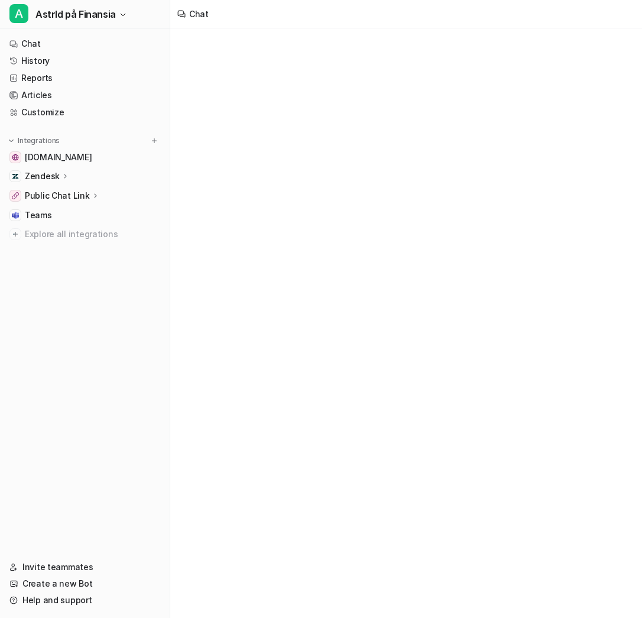 The image size is (642, 618). Describe the element at coordinates (38, 141) in the screenshot. I see `p: Integrations` at that location.